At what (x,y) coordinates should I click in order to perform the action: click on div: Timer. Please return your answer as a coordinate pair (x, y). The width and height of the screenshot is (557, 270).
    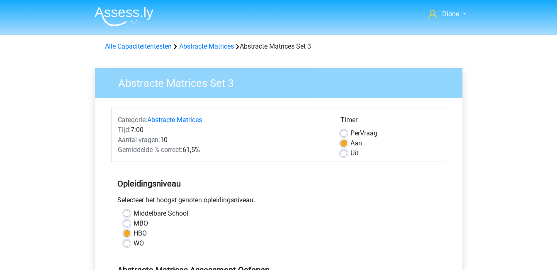
    Looking at the image, I should click on (390, 122).